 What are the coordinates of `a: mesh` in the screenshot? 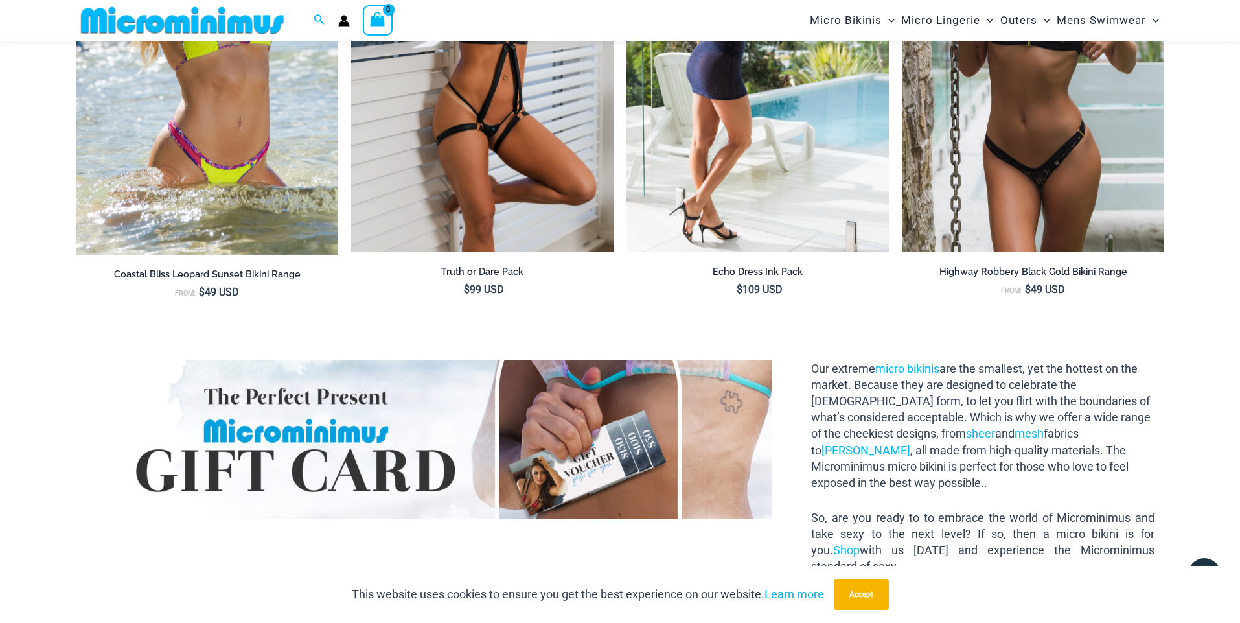 It's located at (1029, 433).